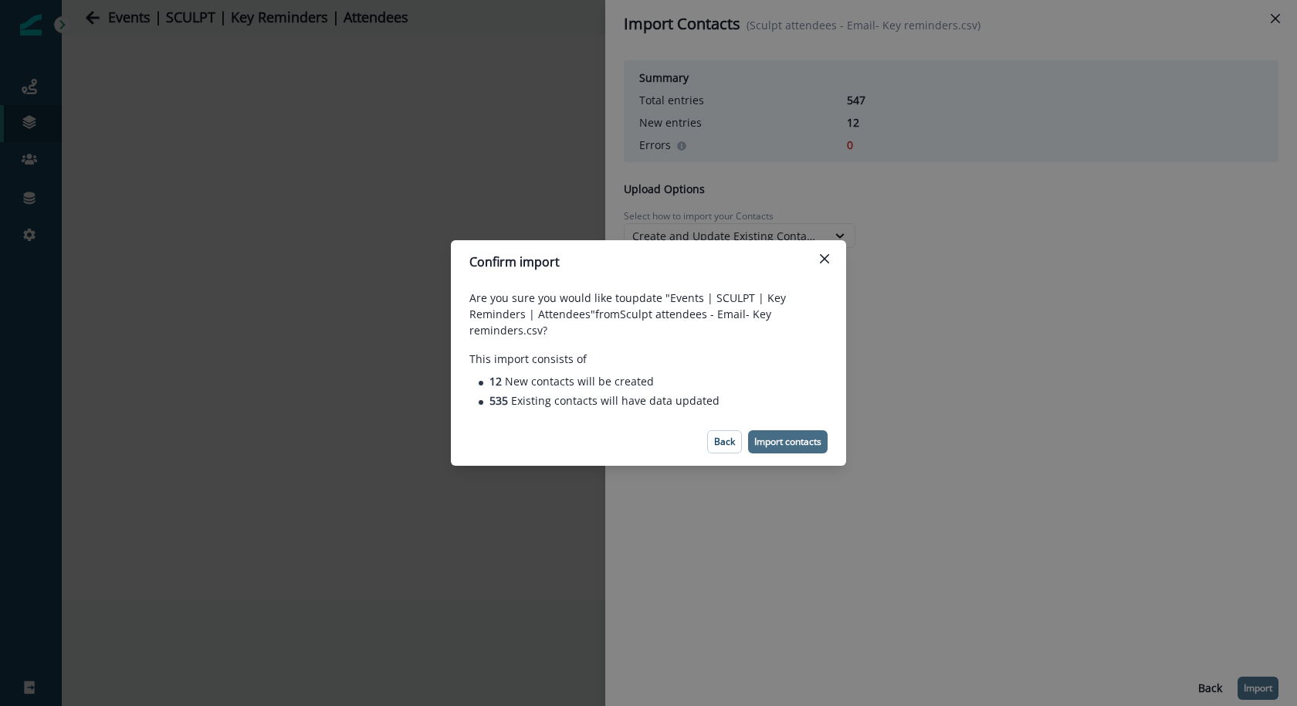  What do you see at coordinates (787, 442) in the screenshot?
I see `p: Import contacts` at bounding box center [787, 442].